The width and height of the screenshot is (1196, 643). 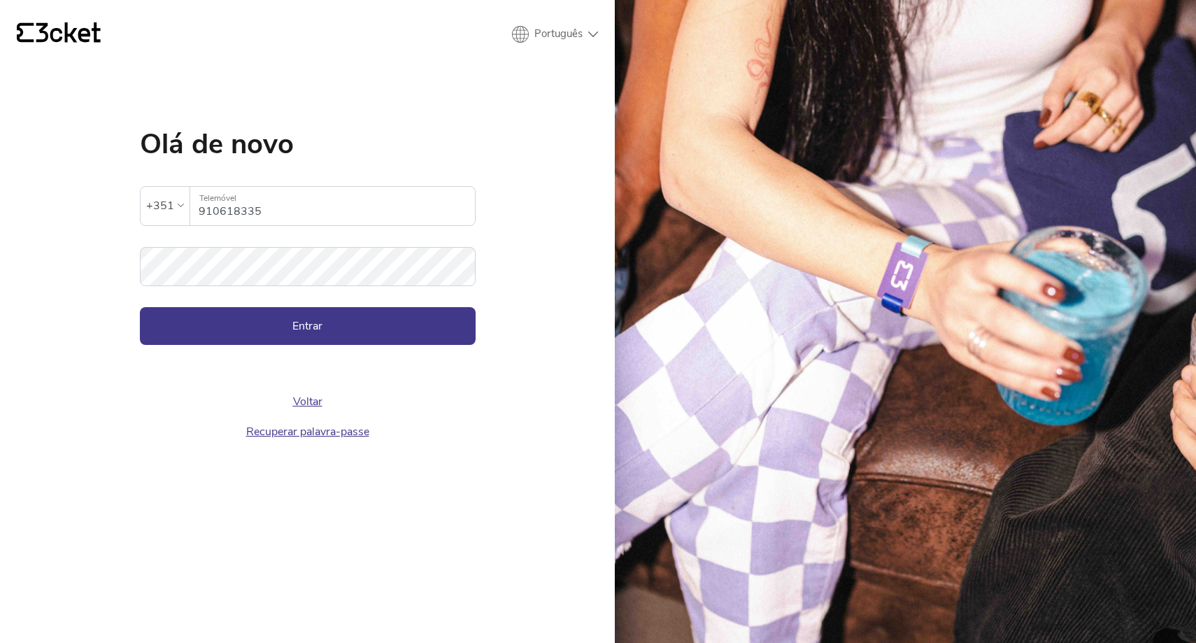 I want to click on div: +351, so click(x=160, y=206).